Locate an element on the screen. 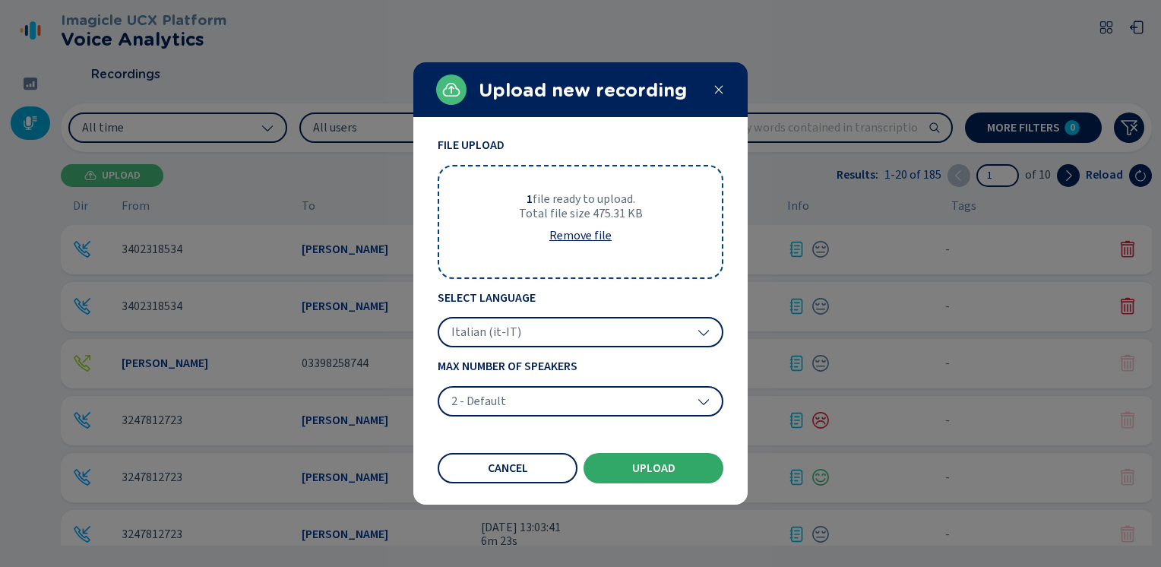 The width and height of the screenshot is (1161, 567). span: File Upload is located at coordinates (581, 145).